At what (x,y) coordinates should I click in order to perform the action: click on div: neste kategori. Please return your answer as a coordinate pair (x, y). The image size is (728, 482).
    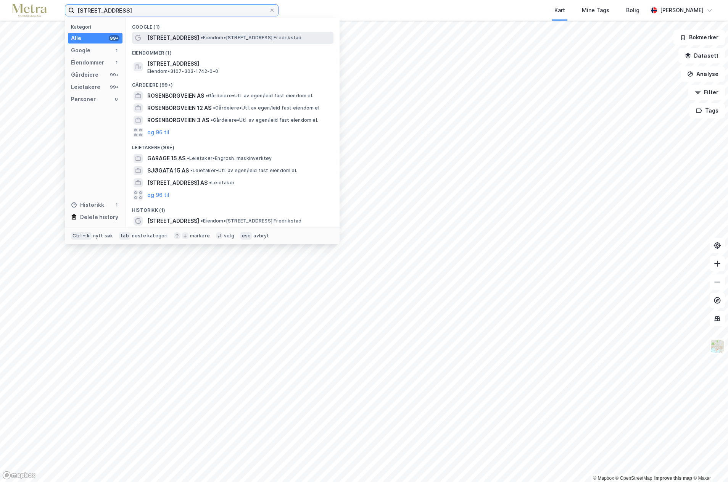
    Looking at the image, I should click on (150, 236).